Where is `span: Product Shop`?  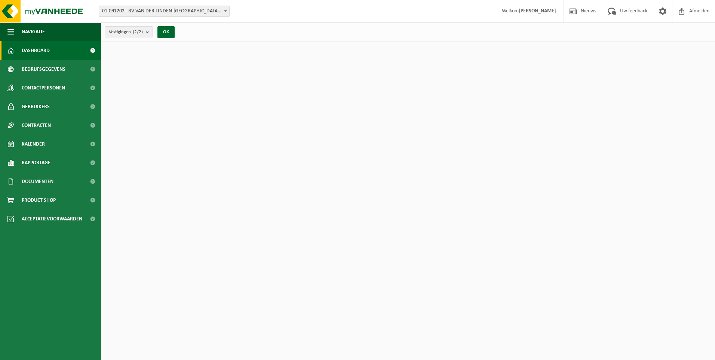
span: Product Shop is located at coordinates (39, 200).